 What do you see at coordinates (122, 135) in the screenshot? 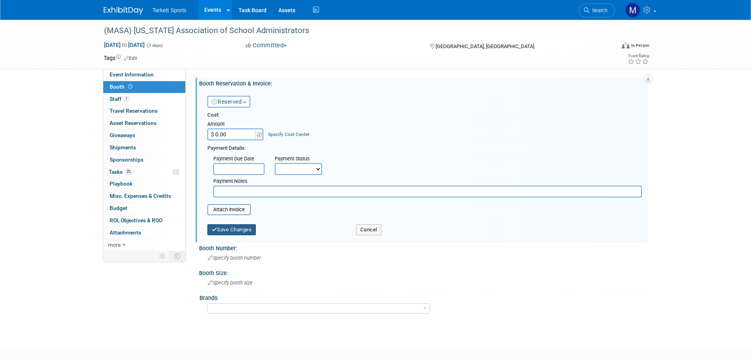
I see `span: Giveaways` at bounding box center [122, 135].